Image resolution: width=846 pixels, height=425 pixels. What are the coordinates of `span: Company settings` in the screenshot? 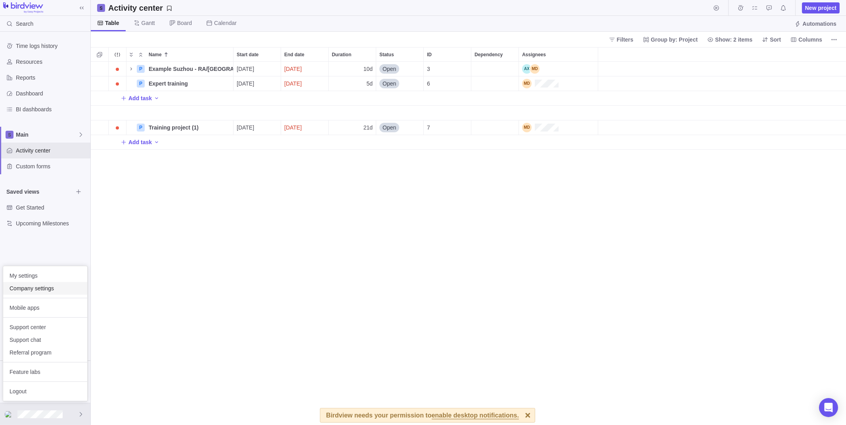 It's located at (45, 289).